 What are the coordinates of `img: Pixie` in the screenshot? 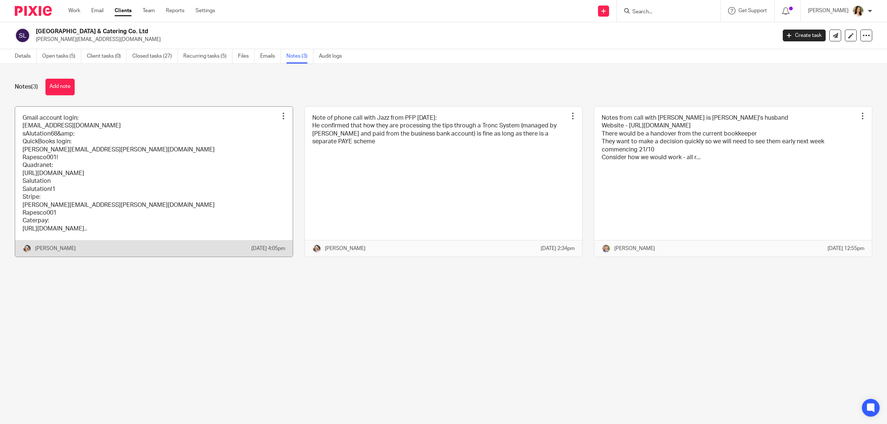 It's located at (33, 11).